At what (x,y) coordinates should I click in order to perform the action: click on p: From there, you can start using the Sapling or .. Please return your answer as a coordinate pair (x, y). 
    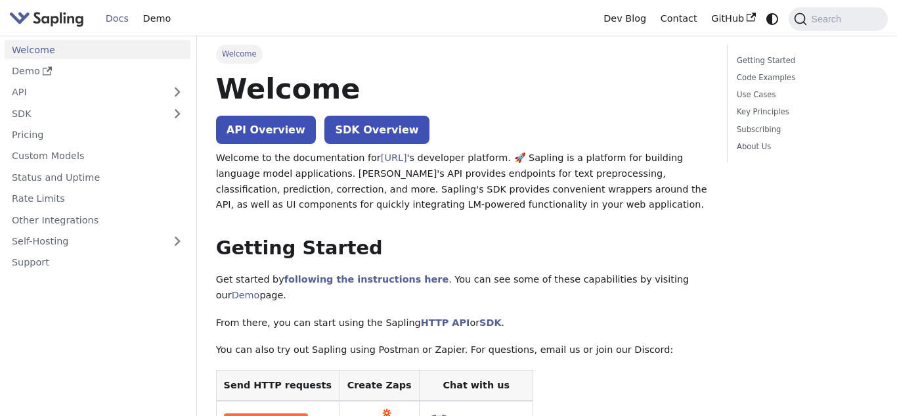
    Looking at the image, I should click on (462, 323).